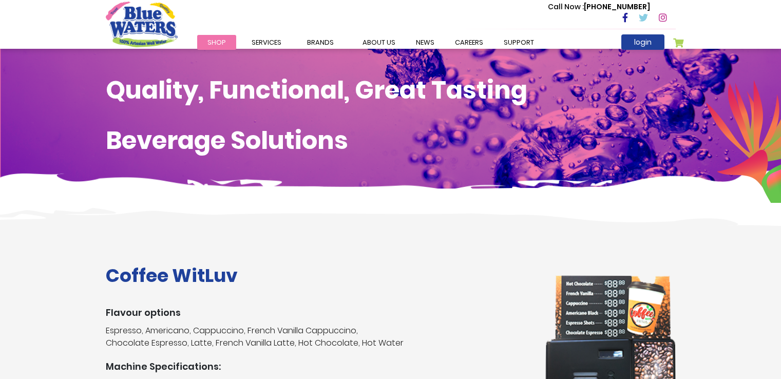 This screenshot has height=379, width=781. Describe the element at coordinates (391, 90) in the screenshot. I see `h1: Quality, Functional, Great Tasting` at that location.